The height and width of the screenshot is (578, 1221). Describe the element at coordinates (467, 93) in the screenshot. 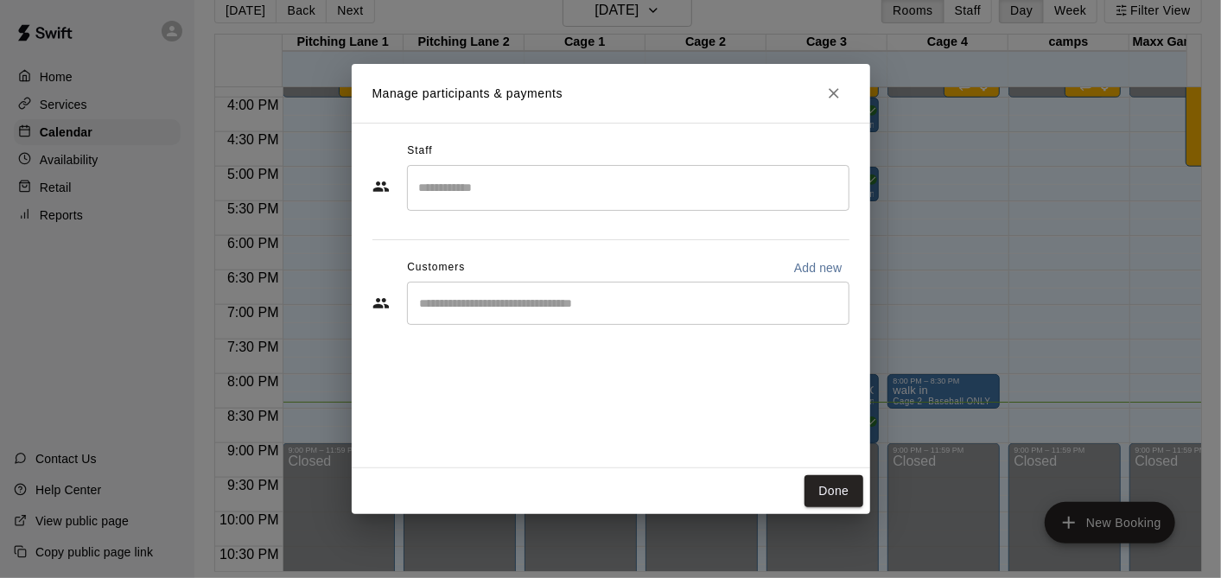

I see `p: Manage participants & payments` at that location.